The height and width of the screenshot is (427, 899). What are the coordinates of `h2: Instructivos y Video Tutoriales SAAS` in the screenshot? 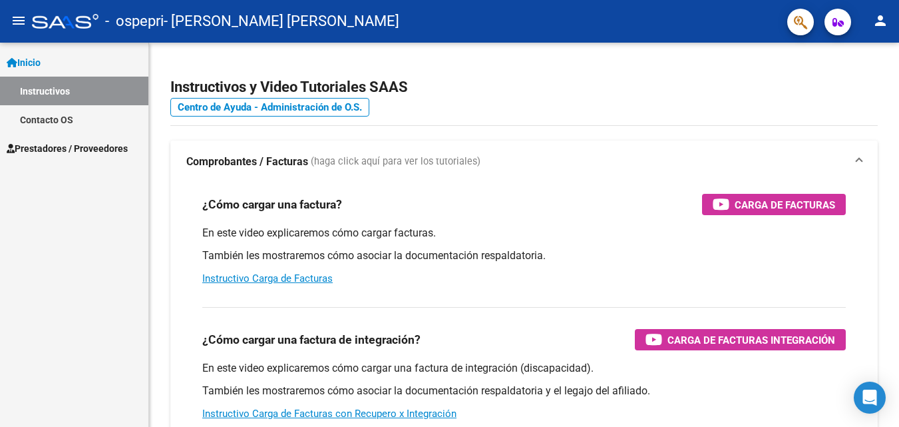 It's located at (524, 87).